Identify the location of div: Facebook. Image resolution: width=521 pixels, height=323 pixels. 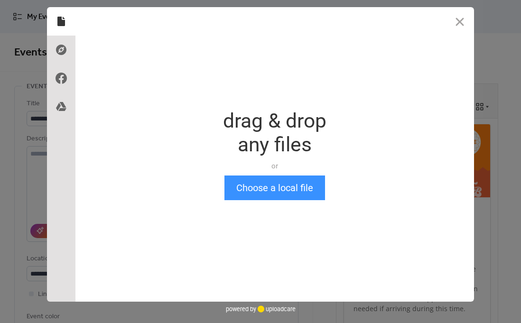
(61, 78).